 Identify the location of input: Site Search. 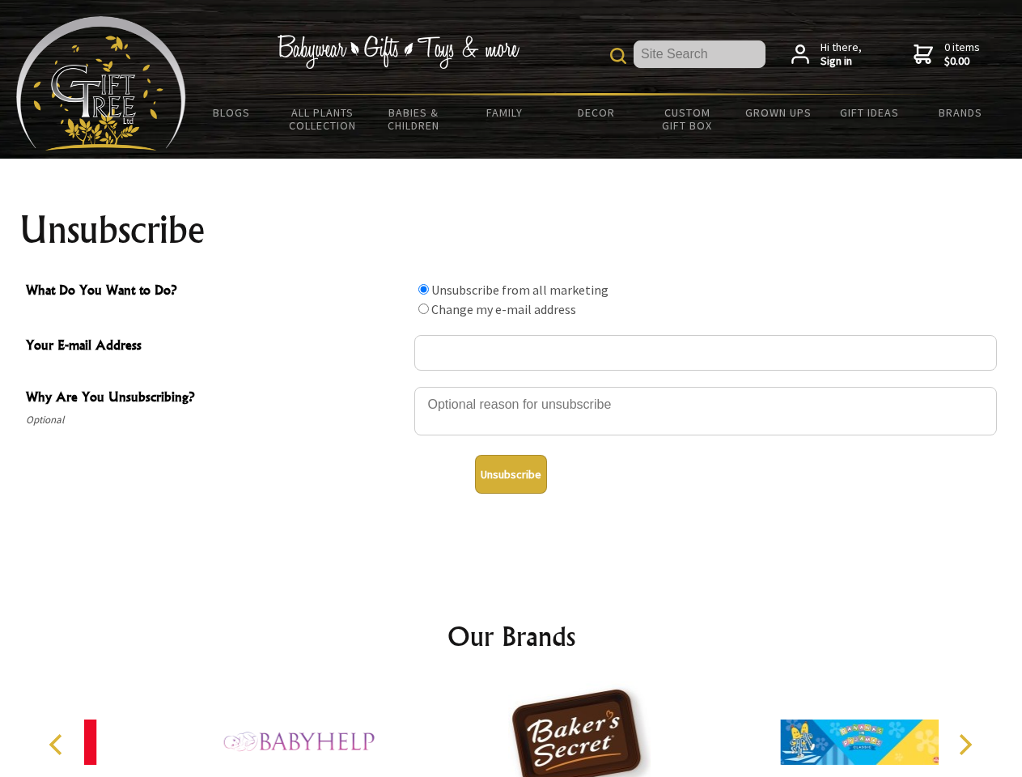
(699, 54).